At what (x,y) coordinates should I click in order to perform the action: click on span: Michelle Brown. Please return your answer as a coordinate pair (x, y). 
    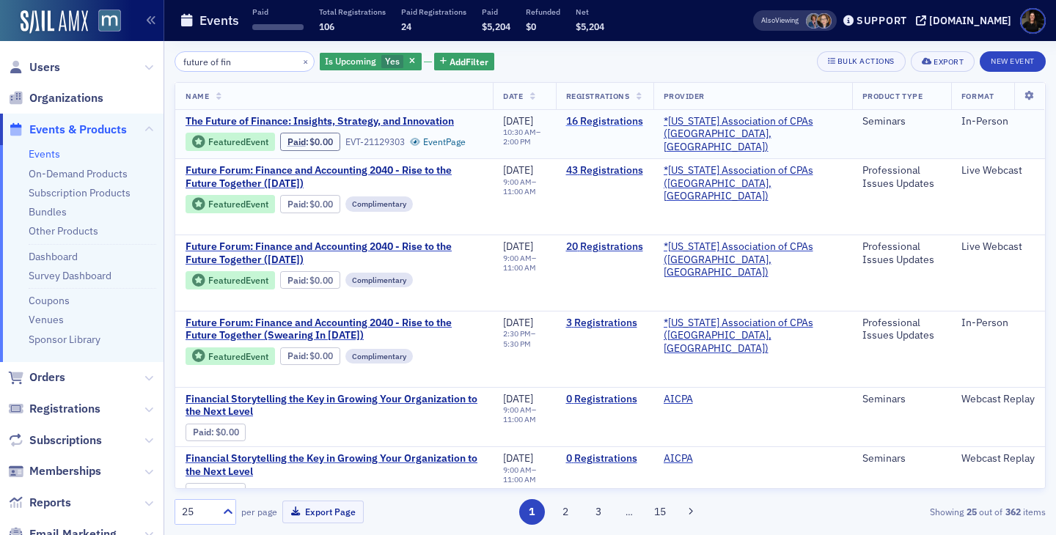
    Looking at the image, I should click on (823, 21).